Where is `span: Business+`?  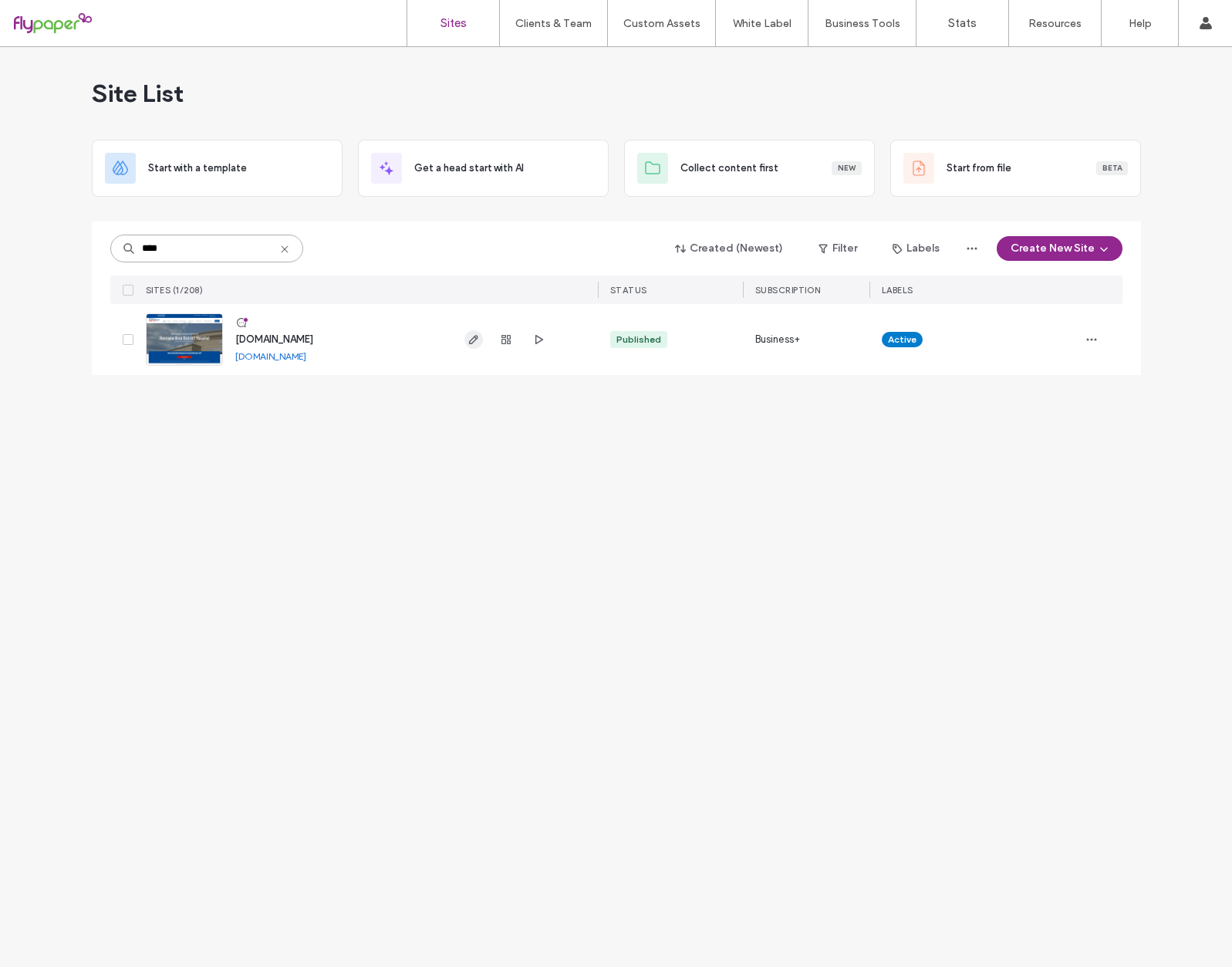
span: Business+ is located at coordinates (778, 340).